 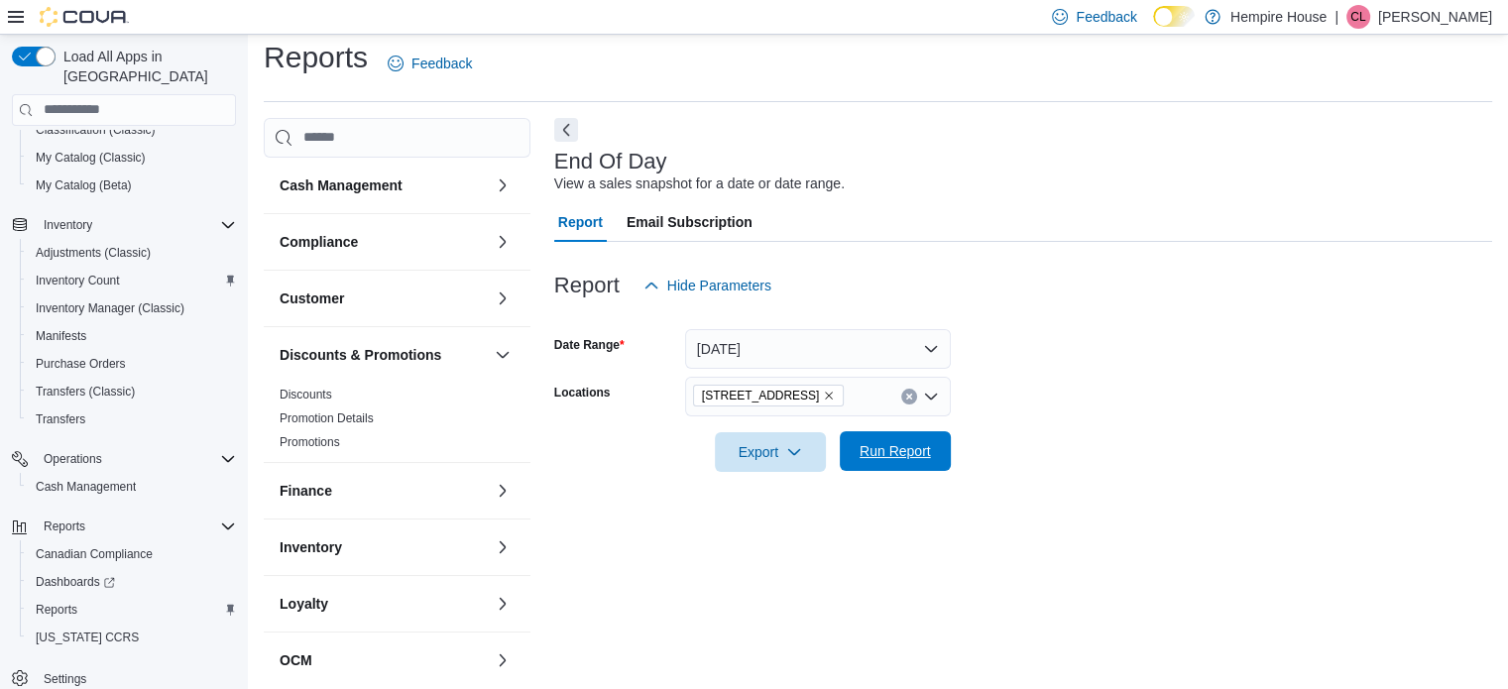 I want to click on button: Customer, so click(x=503, y=299).